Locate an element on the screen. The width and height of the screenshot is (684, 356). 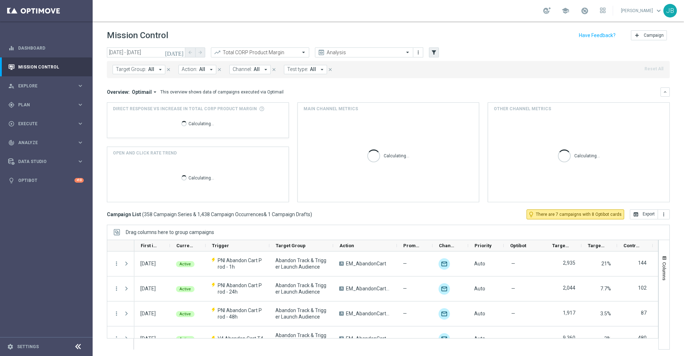
span: school is located at coordinates (565, 11).